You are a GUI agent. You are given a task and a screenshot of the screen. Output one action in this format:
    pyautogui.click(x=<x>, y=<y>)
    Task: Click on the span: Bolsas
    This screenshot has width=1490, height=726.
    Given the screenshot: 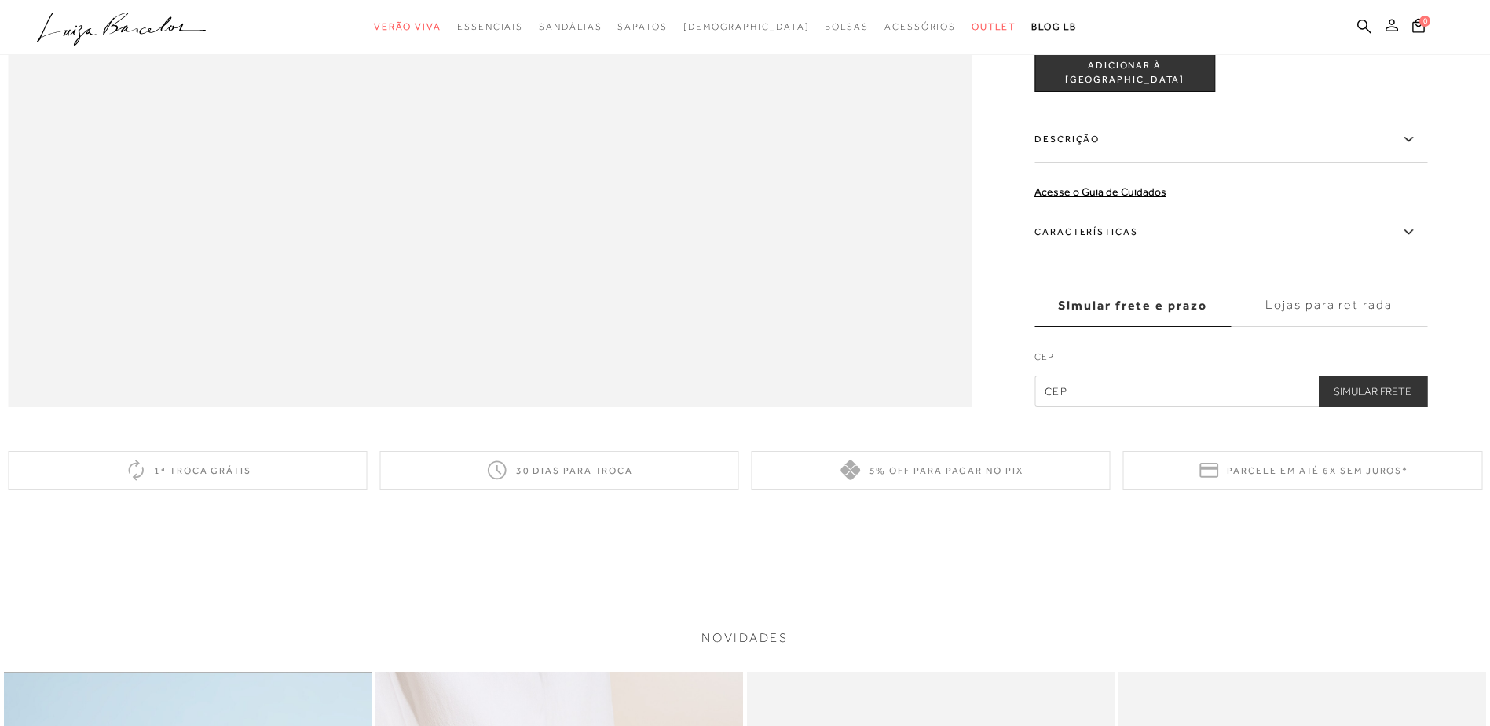 What is the action you would take?
    pyautogui.click(x=847, y=27)
    